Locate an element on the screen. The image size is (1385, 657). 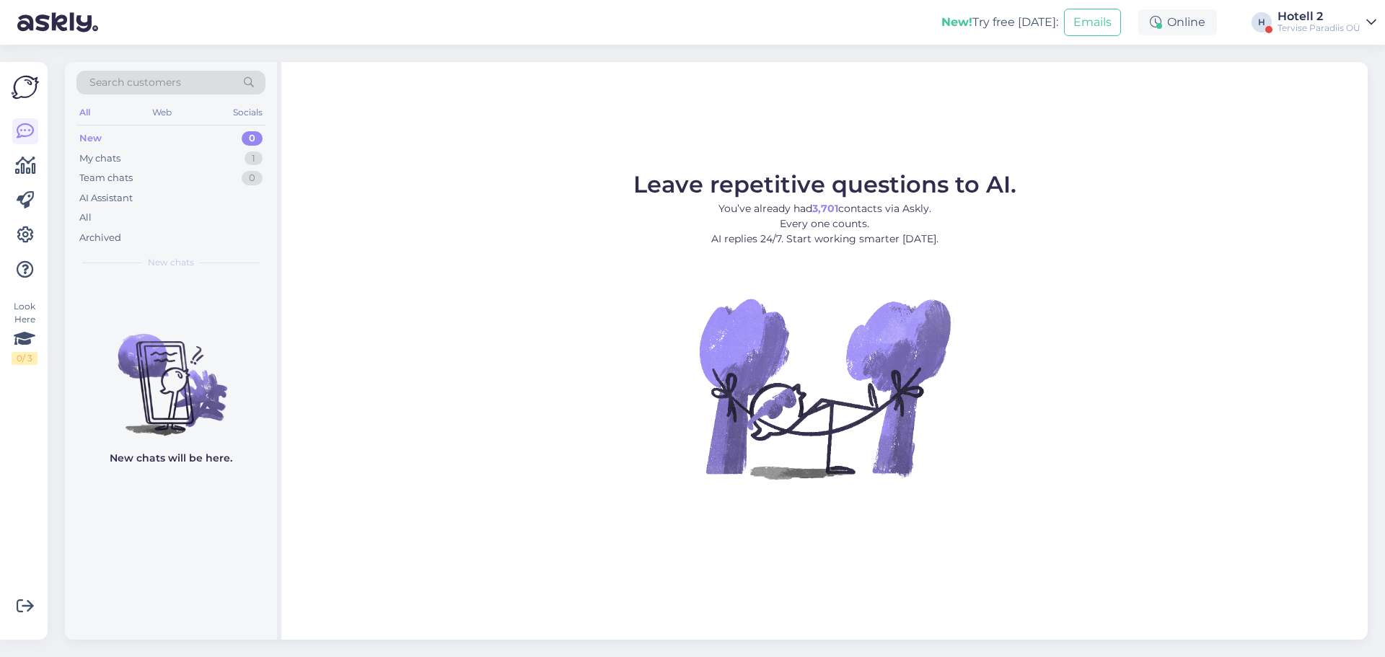
div: My chats is located at coordinates (100, 159).